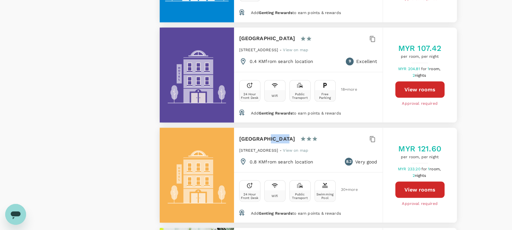 The image size is (512, 230). What do you see at coordinates (420, 48) in the screenshot?
I see `h5: MYR 107.42` at bounding box center [420, 48].